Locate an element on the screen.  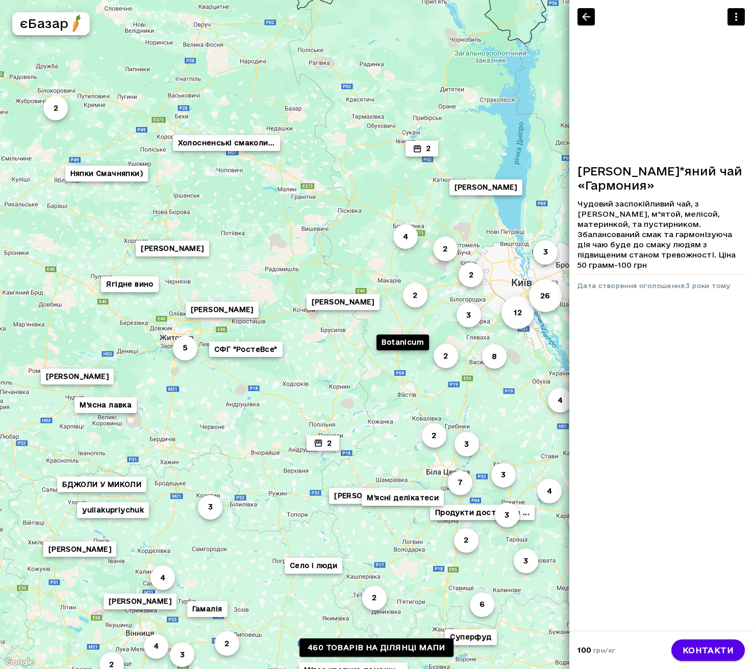
button: Село і люди is located at coordinates (313, 566).